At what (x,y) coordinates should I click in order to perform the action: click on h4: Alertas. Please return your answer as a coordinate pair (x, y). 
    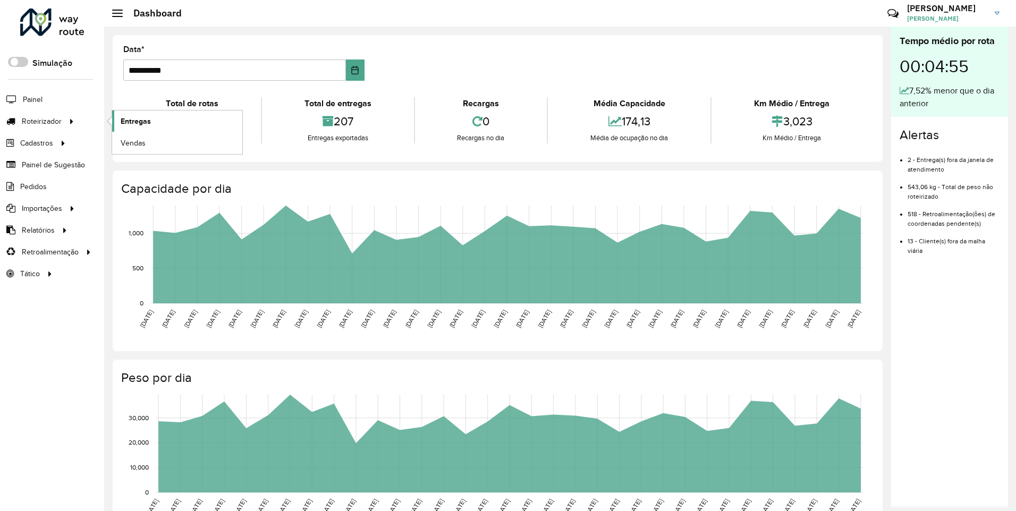
    Looking at the image, I should click on (949, 135).